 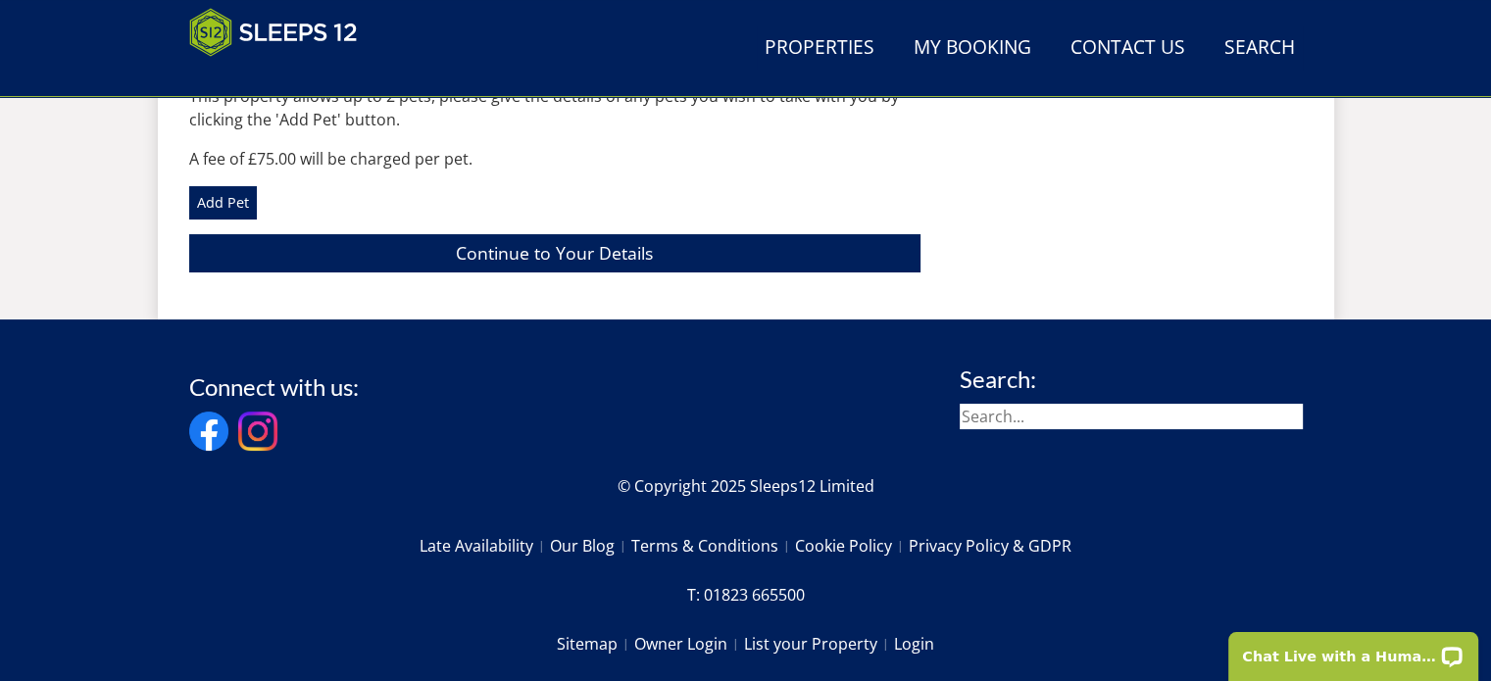 What do you see at coordinates (590, 546) in the screenshot?
I see `a: Our Blog` at bounding box center [590, 546].